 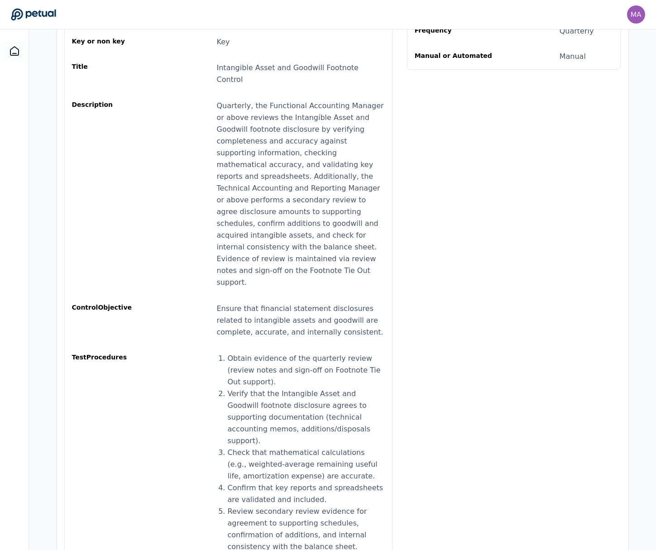 I want to click on div: Key or non key, so click(x=115, y=42).